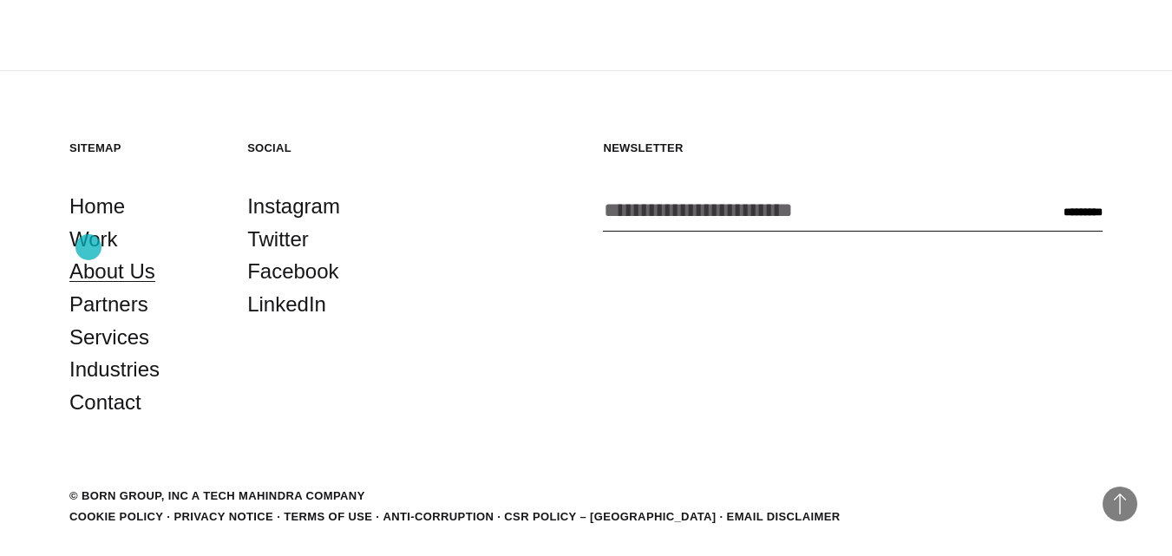 The height and width of the screenshot is (556, 1172). What do you see at coordinates (293, 206) in the screenshot?
I see `a: Instagram` at bounding box center [293, 206].